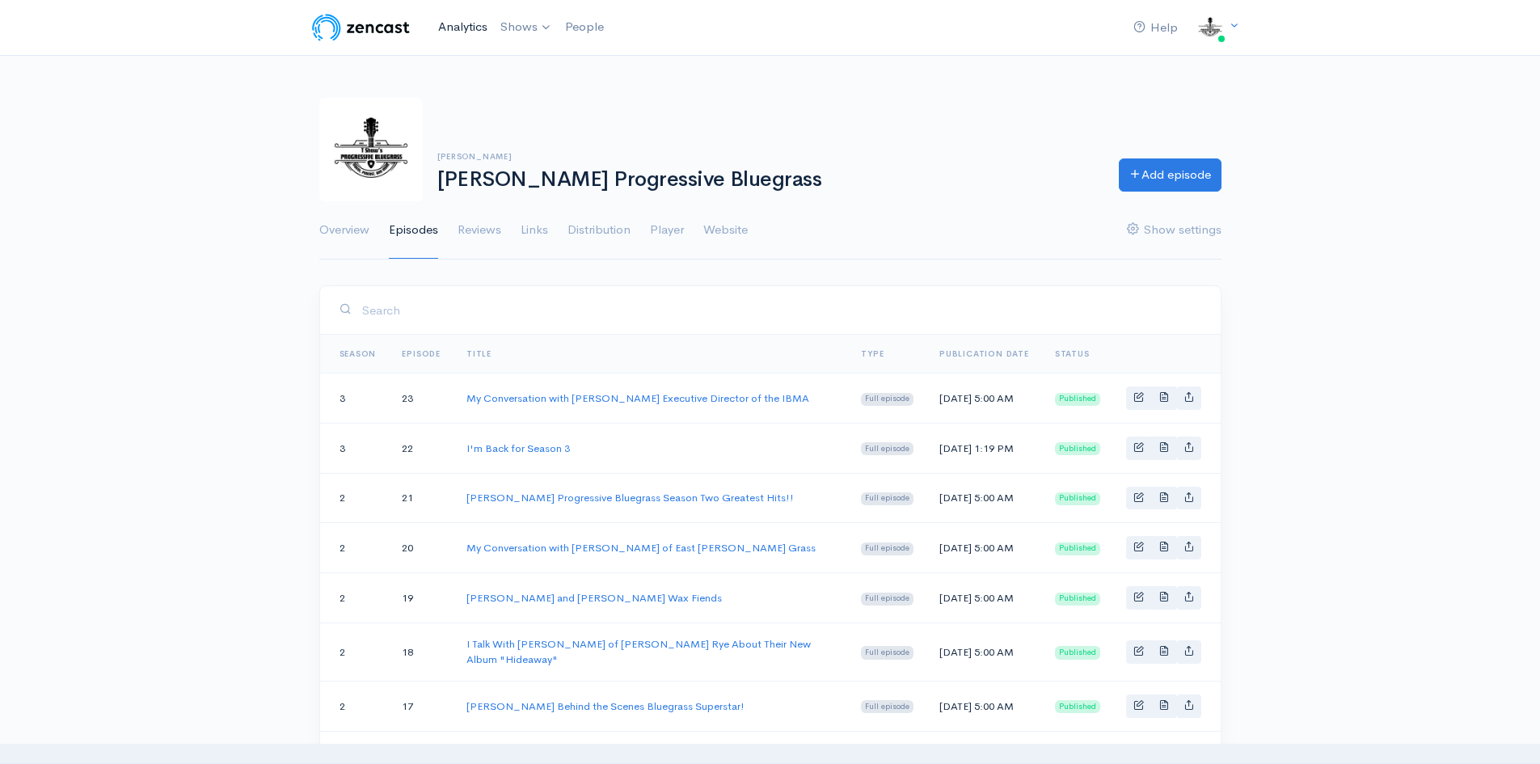 Image resolution: width=1540 pixels, height=764 pixels. Describe the element at coordinates (421, 652) in the screenshot. I see `td: 18` at that location.